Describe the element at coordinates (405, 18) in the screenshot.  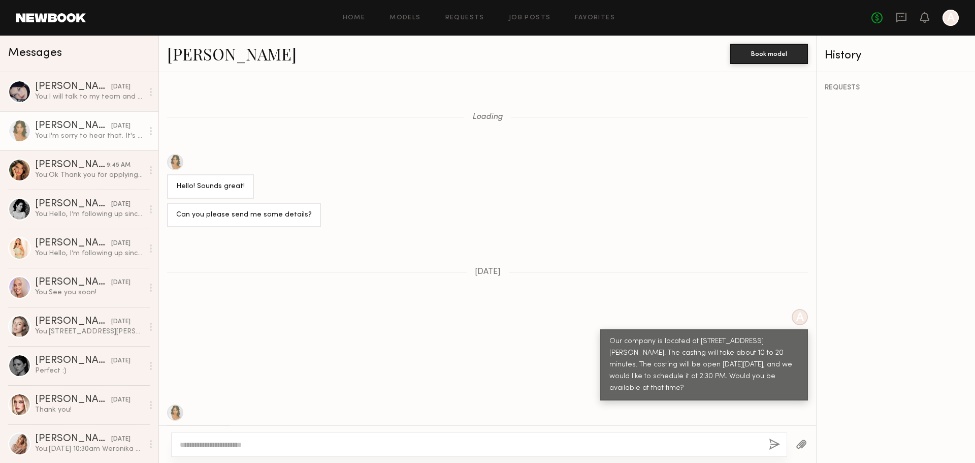
I see `a: Models` at that location.